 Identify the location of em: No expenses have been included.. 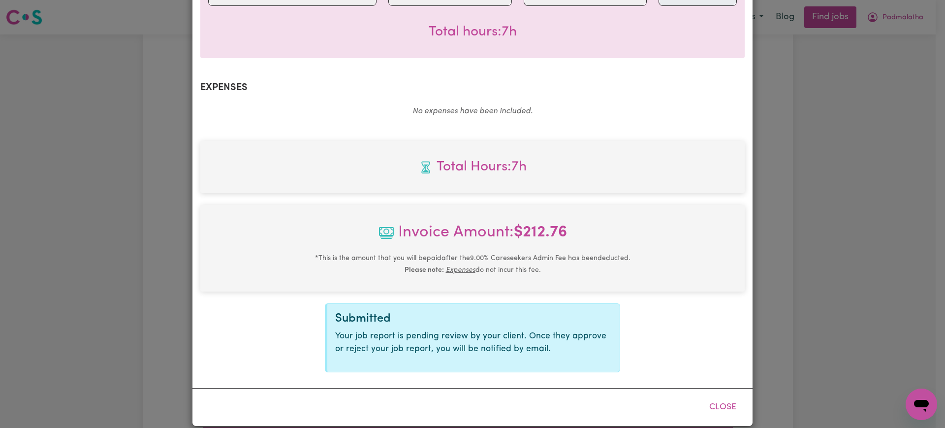
(473, 111).